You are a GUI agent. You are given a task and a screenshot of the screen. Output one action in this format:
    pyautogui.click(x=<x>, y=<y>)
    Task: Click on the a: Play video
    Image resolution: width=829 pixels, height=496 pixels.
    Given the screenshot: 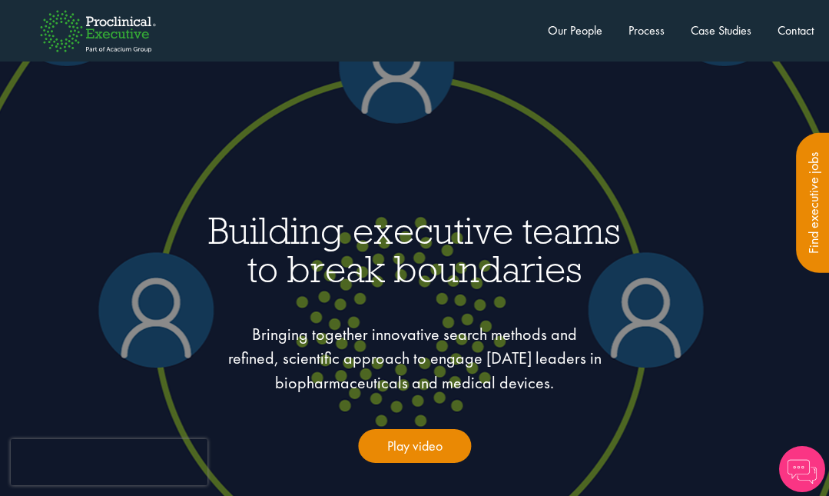 What is the action you would take?
    pyautogui.click(x=414, y=446)
    